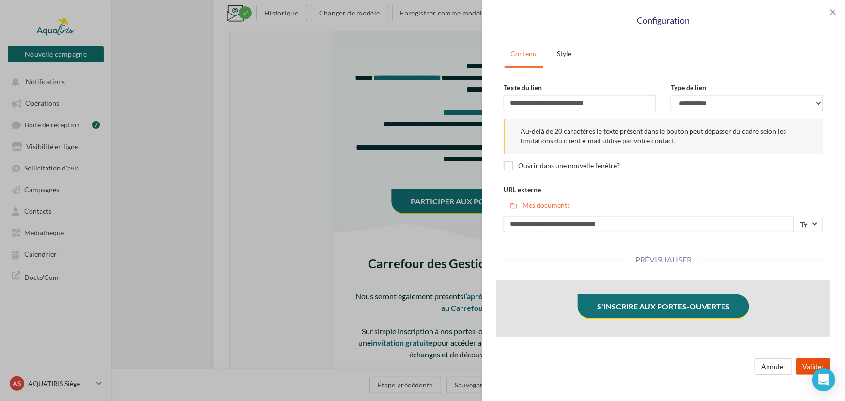  Describe the element at coordinates (664, 21) in the screenshot. I see `div: Configuration` at that location.